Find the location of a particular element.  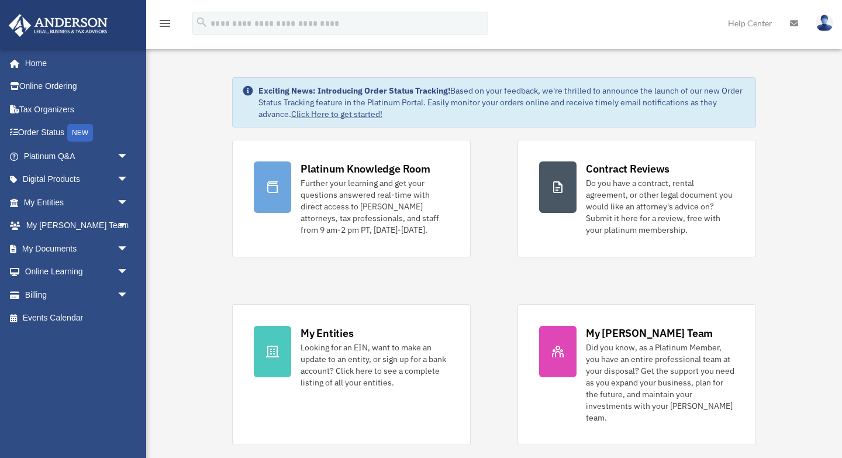

strong: Exciting News: Introducing Order Status Tracking! is located at coordinates (355, 91).